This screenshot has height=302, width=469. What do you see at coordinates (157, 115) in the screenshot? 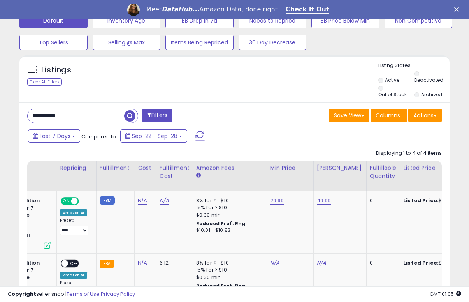
I see `button: Filters` at bounding box center [157, 115].